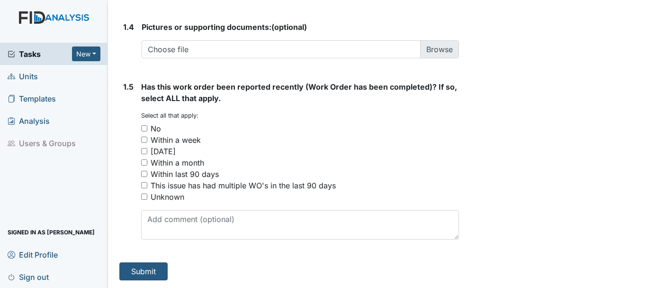  Describe the element at coordinates (170, 115) in the screenshot. I see `small: Select all that apply:` at that location.